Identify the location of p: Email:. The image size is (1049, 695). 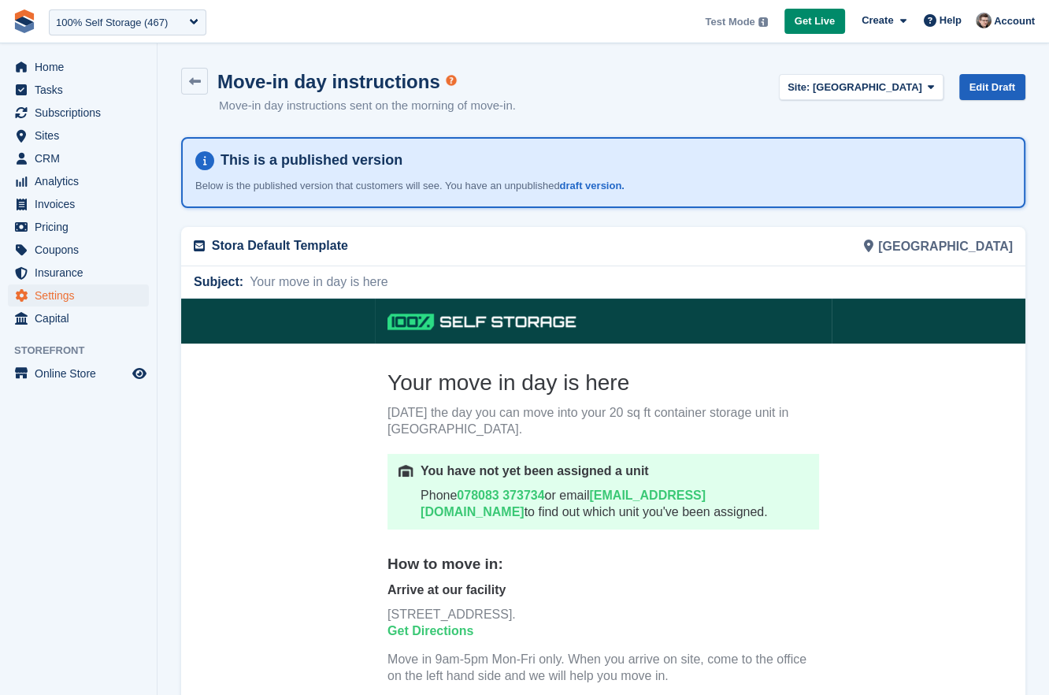
(422, 548).